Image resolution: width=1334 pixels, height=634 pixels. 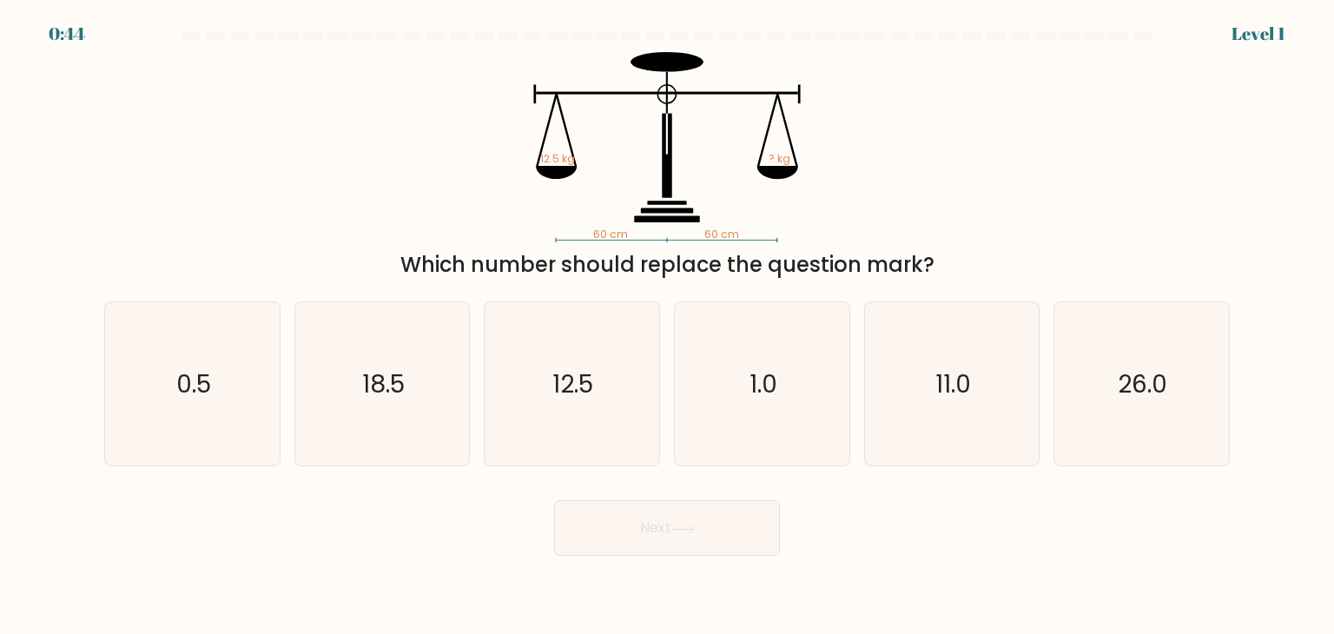 What do you see at coordinates (763, 384) in the screenshot?
I see `text: 1.0` at bounding box center [763, 384].